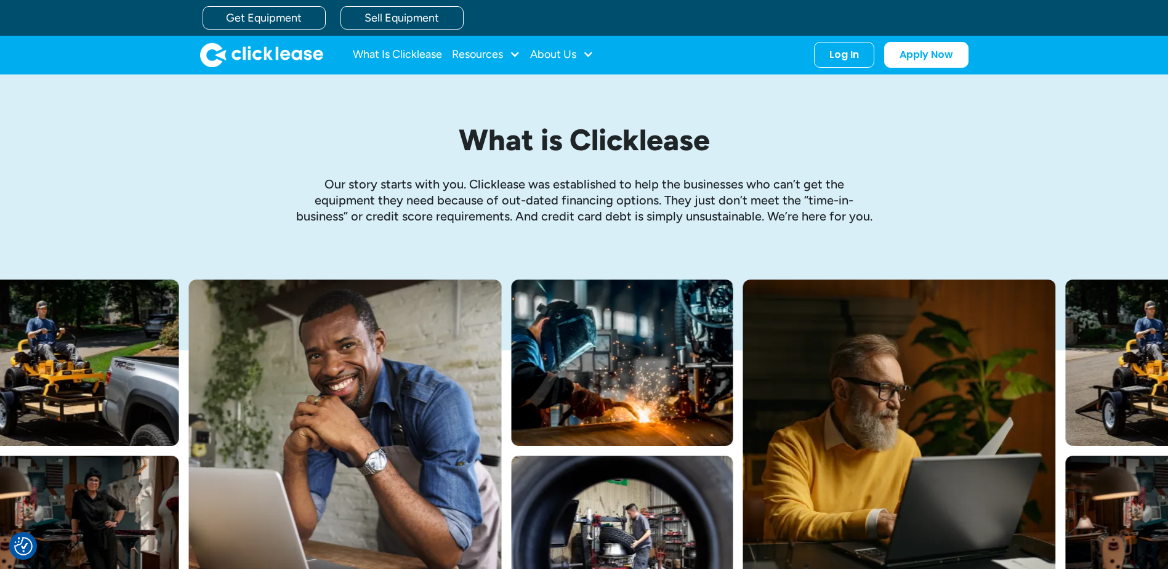 The width and height of the screenshot is (1168, 569). What do you see at coordinates (486, 55) in the screenshot?
I see `div: Resources` at bounding box center [486, 55].